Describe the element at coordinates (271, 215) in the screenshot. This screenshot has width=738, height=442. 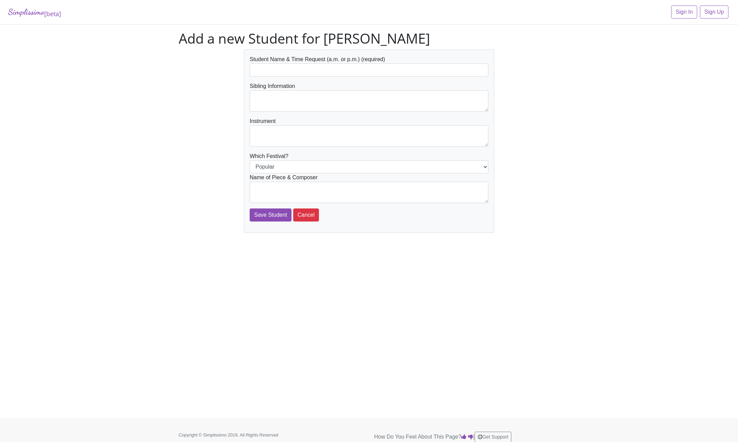
I see `input: Save Student` at that location.